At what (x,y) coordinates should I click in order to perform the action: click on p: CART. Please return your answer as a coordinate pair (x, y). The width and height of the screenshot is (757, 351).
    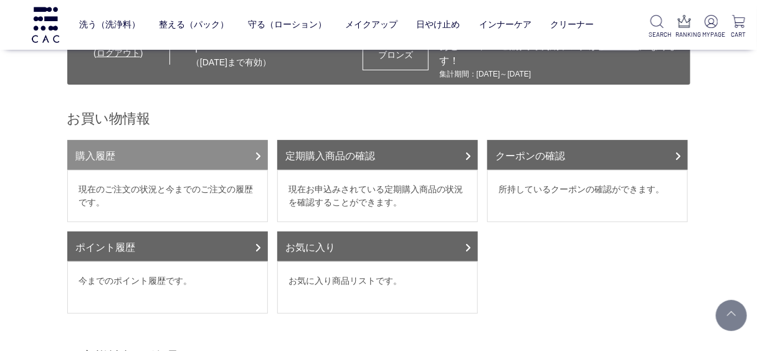
    Looking at the image, I should click on (738, 34).